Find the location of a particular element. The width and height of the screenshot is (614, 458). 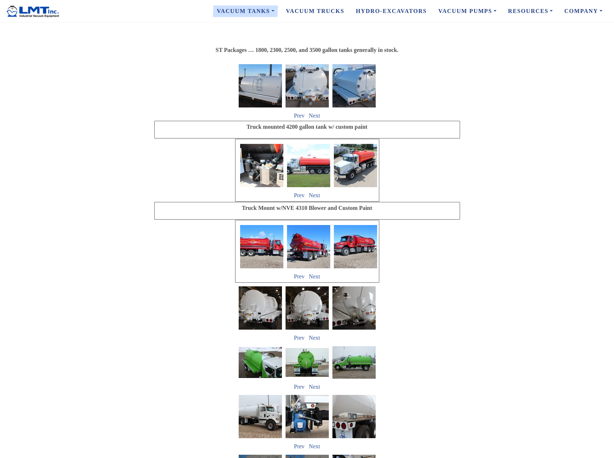

a: Vacuum Pumps is located at coordinates (467, 11).